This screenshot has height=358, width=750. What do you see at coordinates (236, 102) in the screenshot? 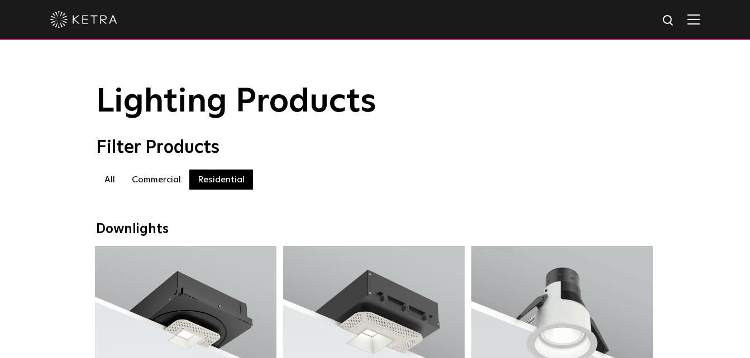
I see `span: Lighting Products` at bounding box center [236, 102].